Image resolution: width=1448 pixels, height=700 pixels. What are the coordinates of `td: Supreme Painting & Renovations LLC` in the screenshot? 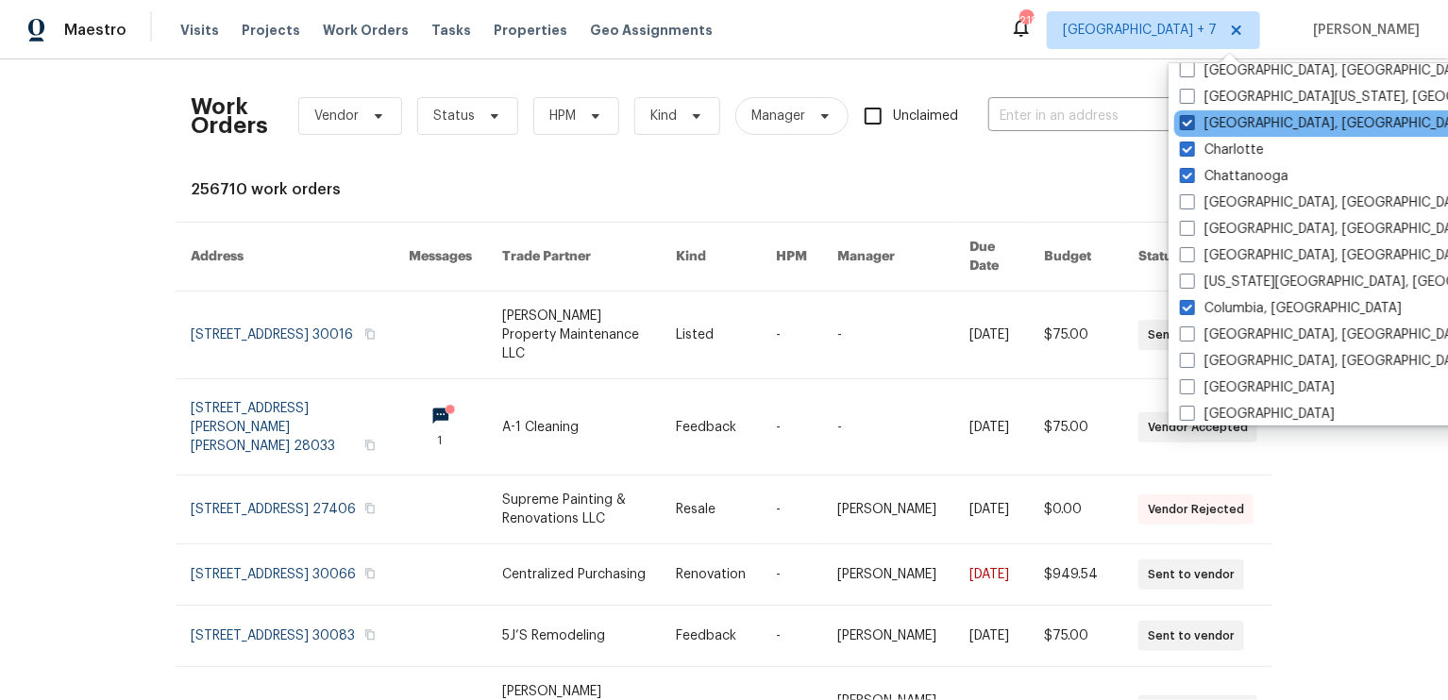 It's located at (574, 510).